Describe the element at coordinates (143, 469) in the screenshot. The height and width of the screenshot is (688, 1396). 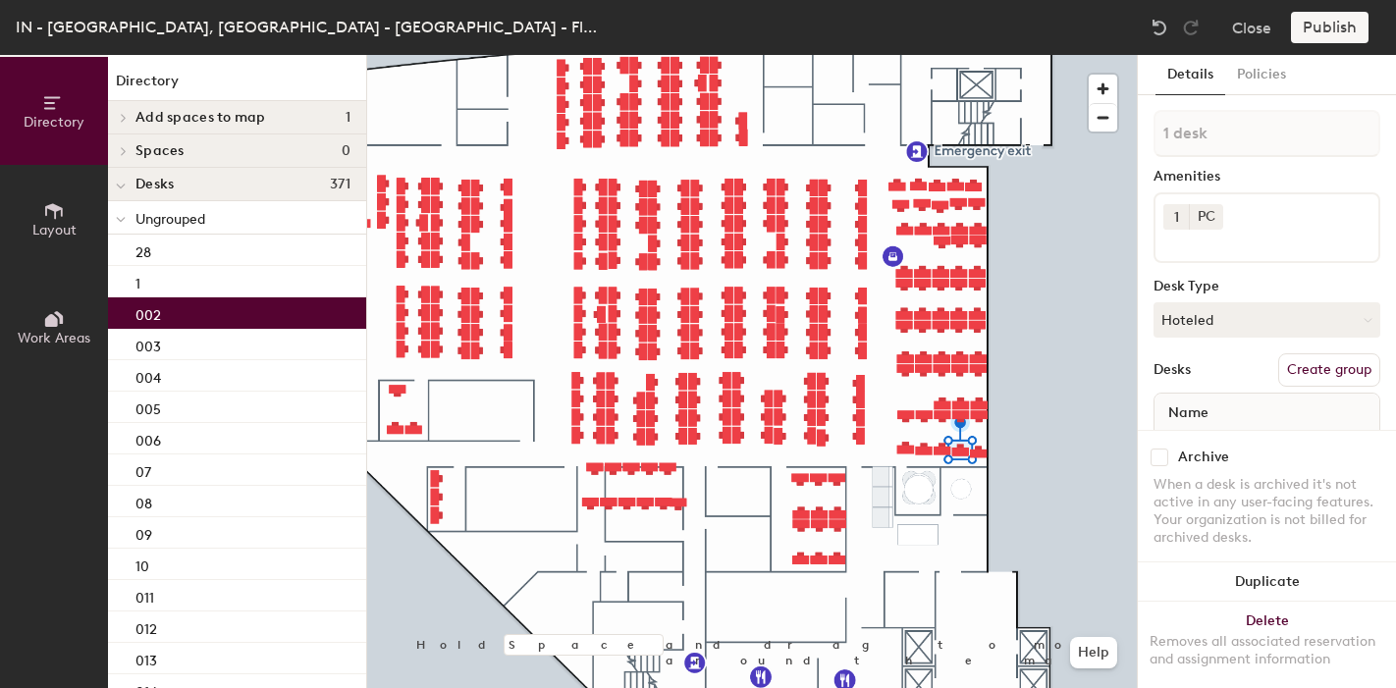
I see `p: 07` at that location.